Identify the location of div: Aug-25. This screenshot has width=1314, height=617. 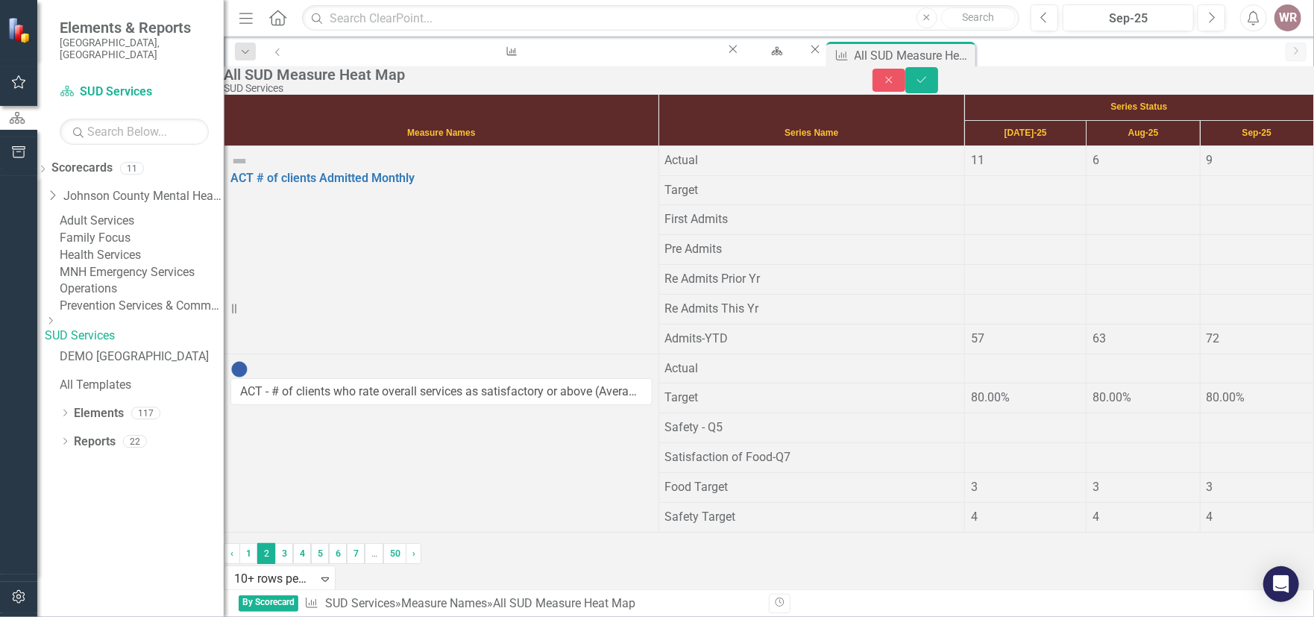
(1143, 133).